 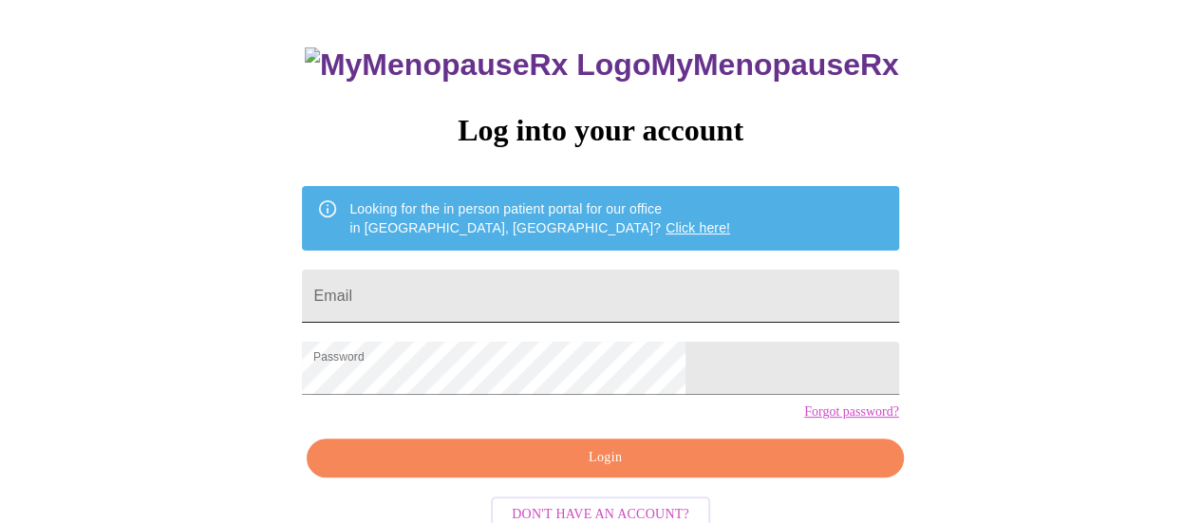 What do you see at coordinates (605, 458) in the screenshot?
I see `button: Login` at bounding box center [605, 458].